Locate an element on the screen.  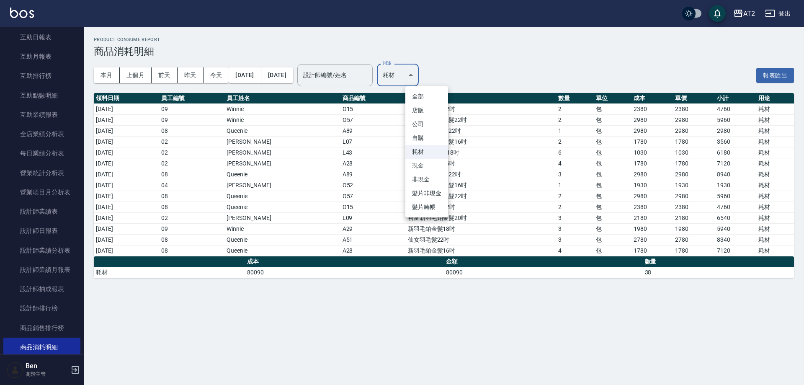
li: 公司 is located at coordinates (426, 124).